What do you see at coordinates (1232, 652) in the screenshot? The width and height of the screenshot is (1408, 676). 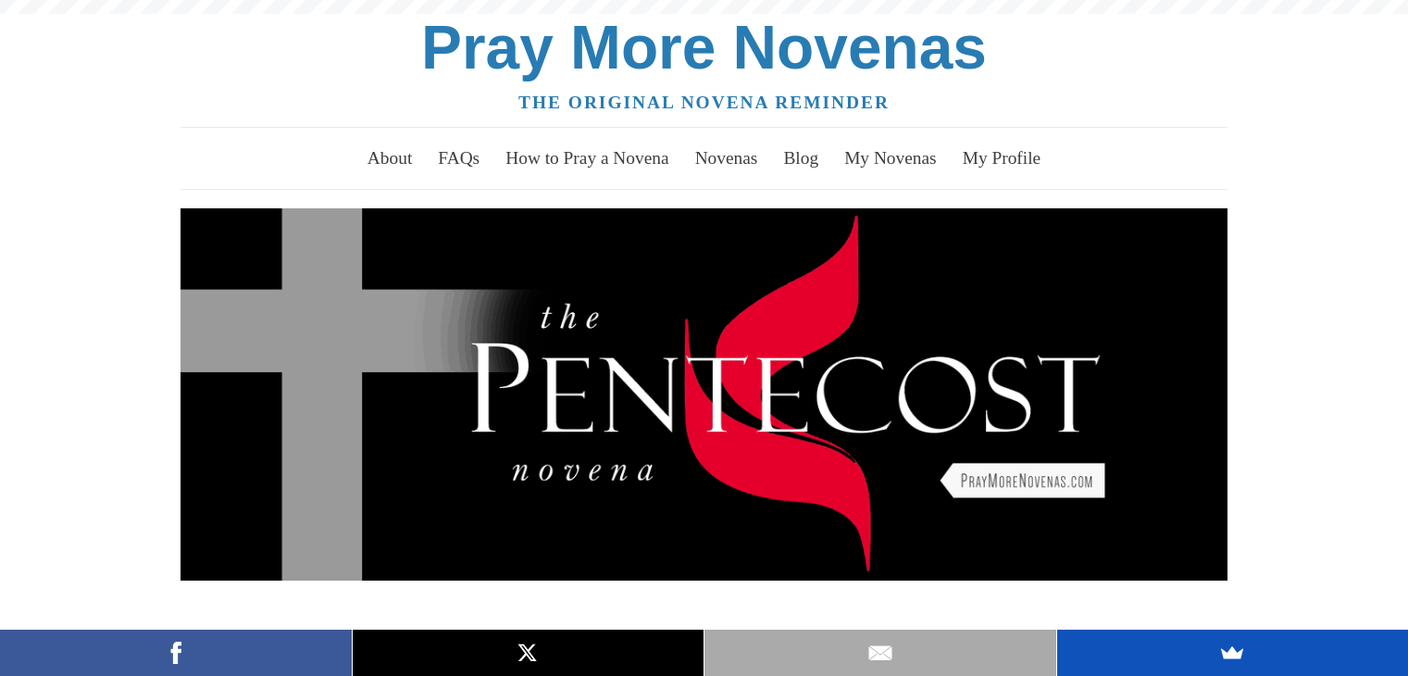 I see `img: SumoMe` at bounding box center [1232, 652].